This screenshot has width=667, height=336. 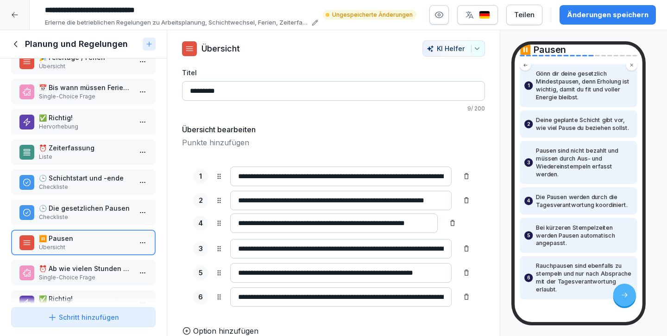 I want to click on div: 🕒 Die gesetzlichen PausenCheckliste, so click(x=83, y=212).